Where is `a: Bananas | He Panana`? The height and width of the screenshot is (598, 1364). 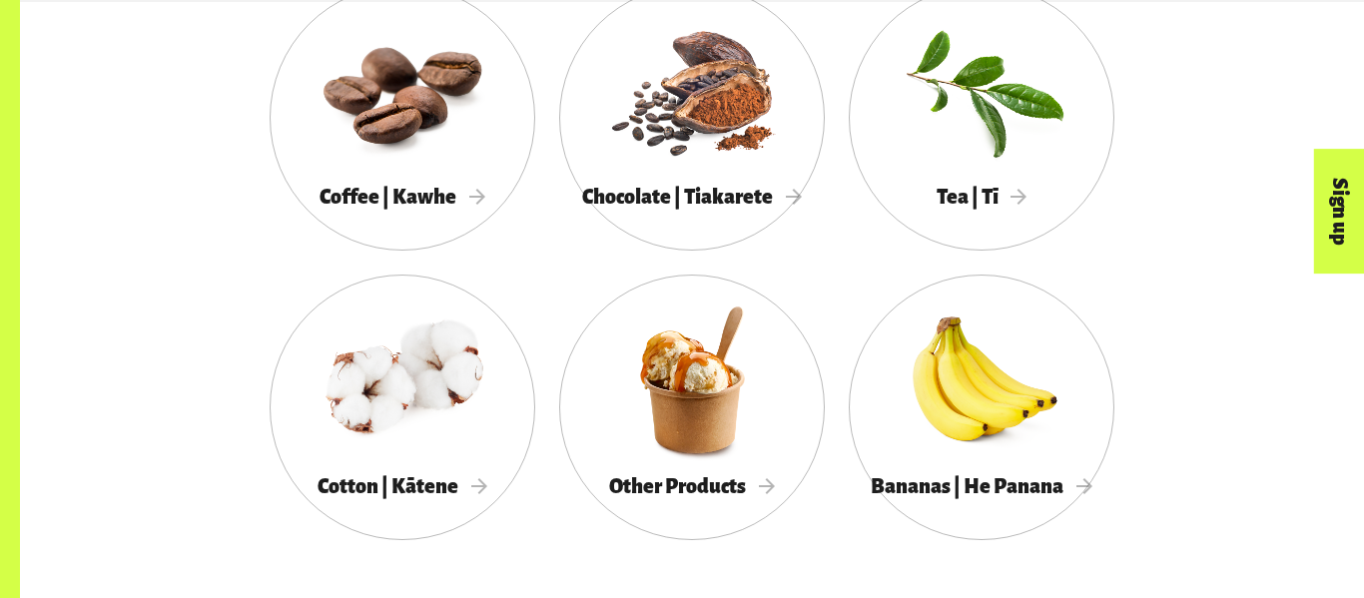 a: Bananas | He Panana is located at coordinates (981, 407).